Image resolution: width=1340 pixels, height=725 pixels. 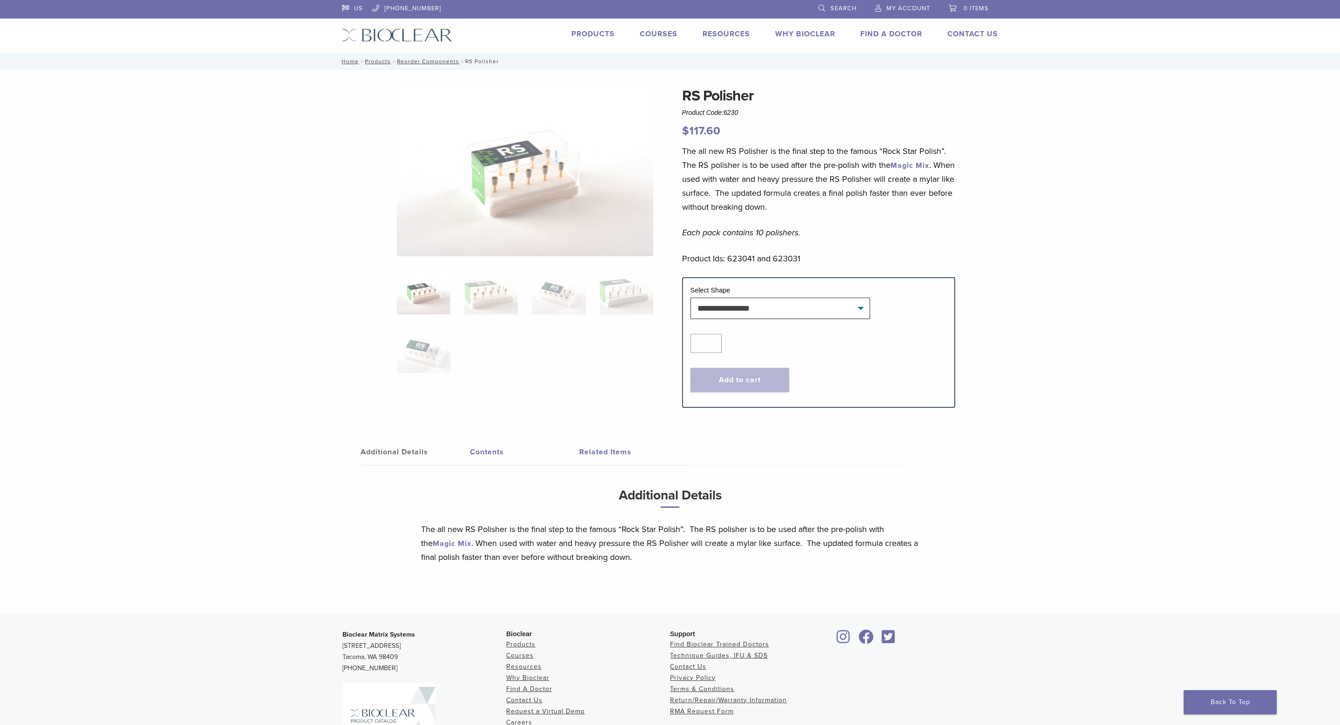 What do you see at coordinates (908, 8) in the screenshot?
I see `span: My Account` at bounding box center [908, 8].